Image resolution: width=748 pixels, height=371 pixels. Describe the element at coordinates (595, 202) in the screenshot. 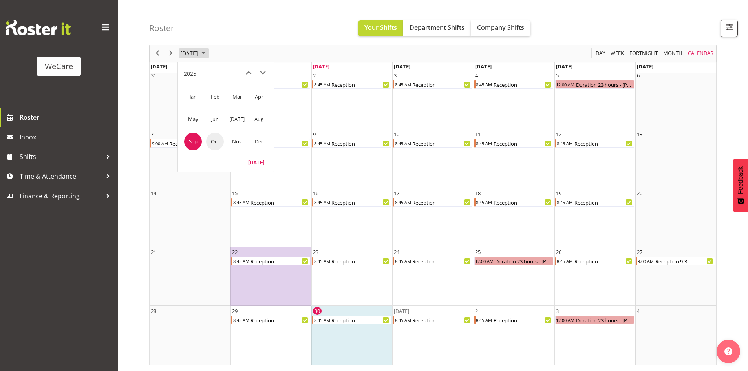

I see `div: Reception Begin From Friday, September 19, 2025 at 8:45:00 AM GMT+12:00 Ends At Friday, September...` at that location.